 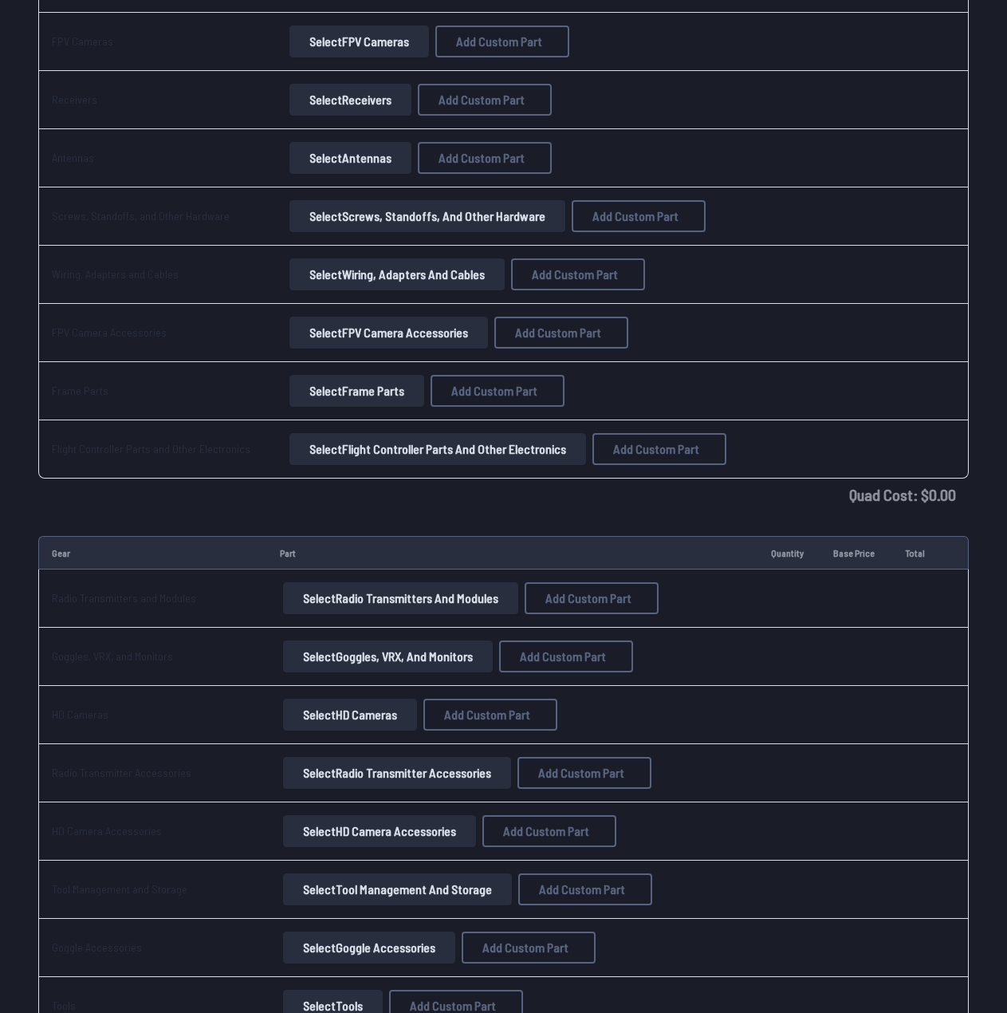 I want to click on button: SelectHD Camera Accessories, so click(x=380, y=831).